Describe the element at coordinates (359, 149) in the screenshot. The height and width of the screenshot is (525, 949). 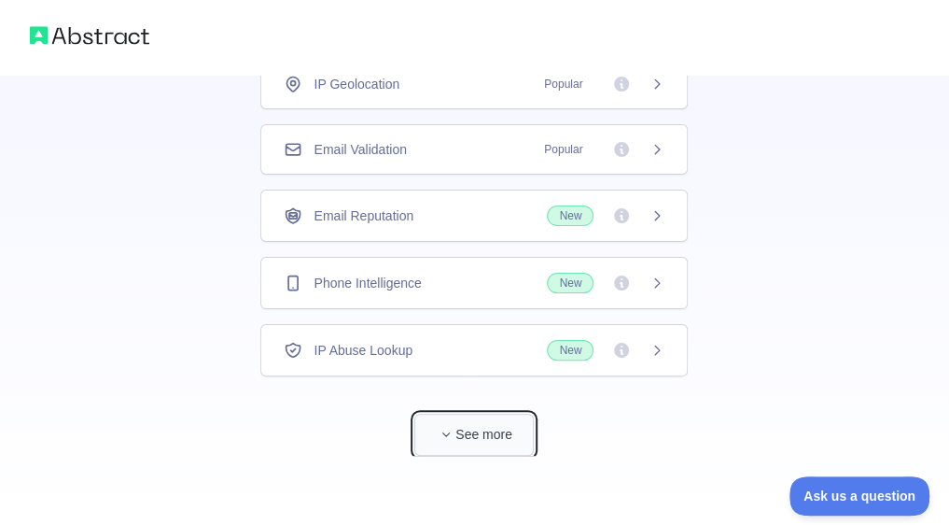
I see `span: Email Validation` at that location.